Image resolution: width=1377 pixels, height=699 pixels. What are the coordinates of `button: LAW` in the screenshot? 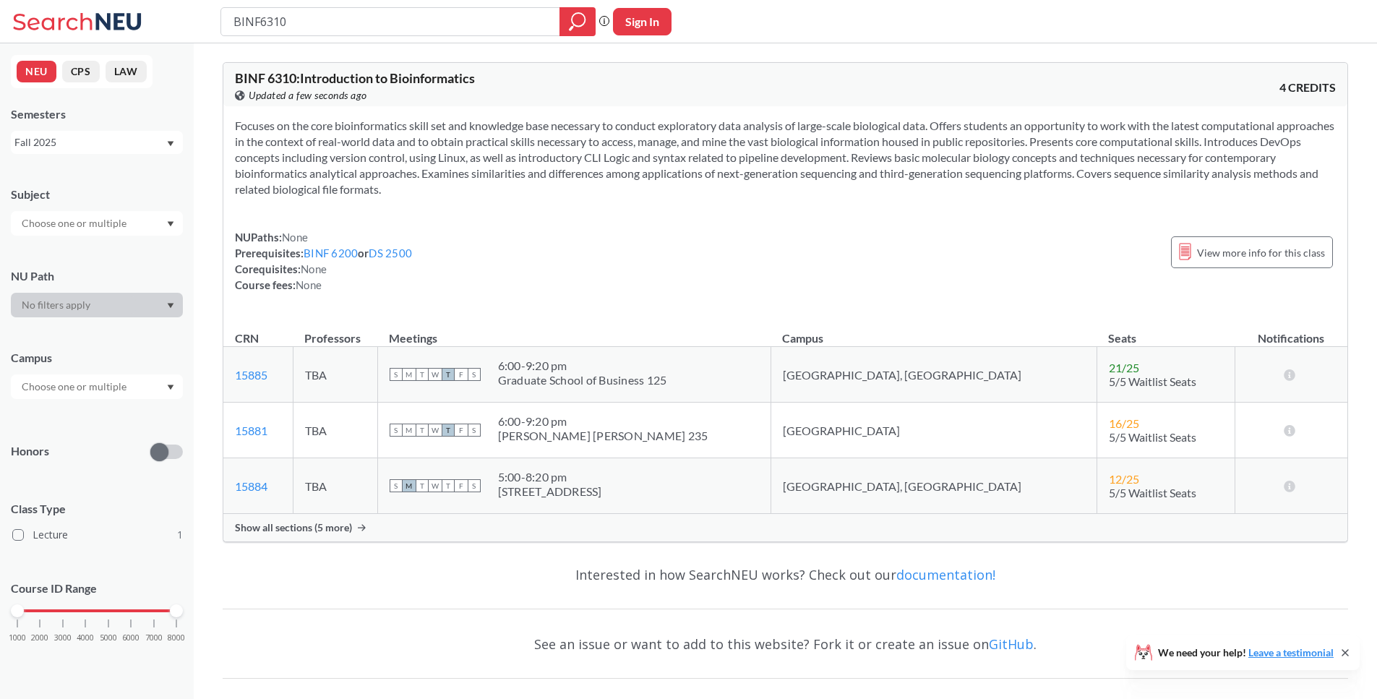 It's located at (126, 72).